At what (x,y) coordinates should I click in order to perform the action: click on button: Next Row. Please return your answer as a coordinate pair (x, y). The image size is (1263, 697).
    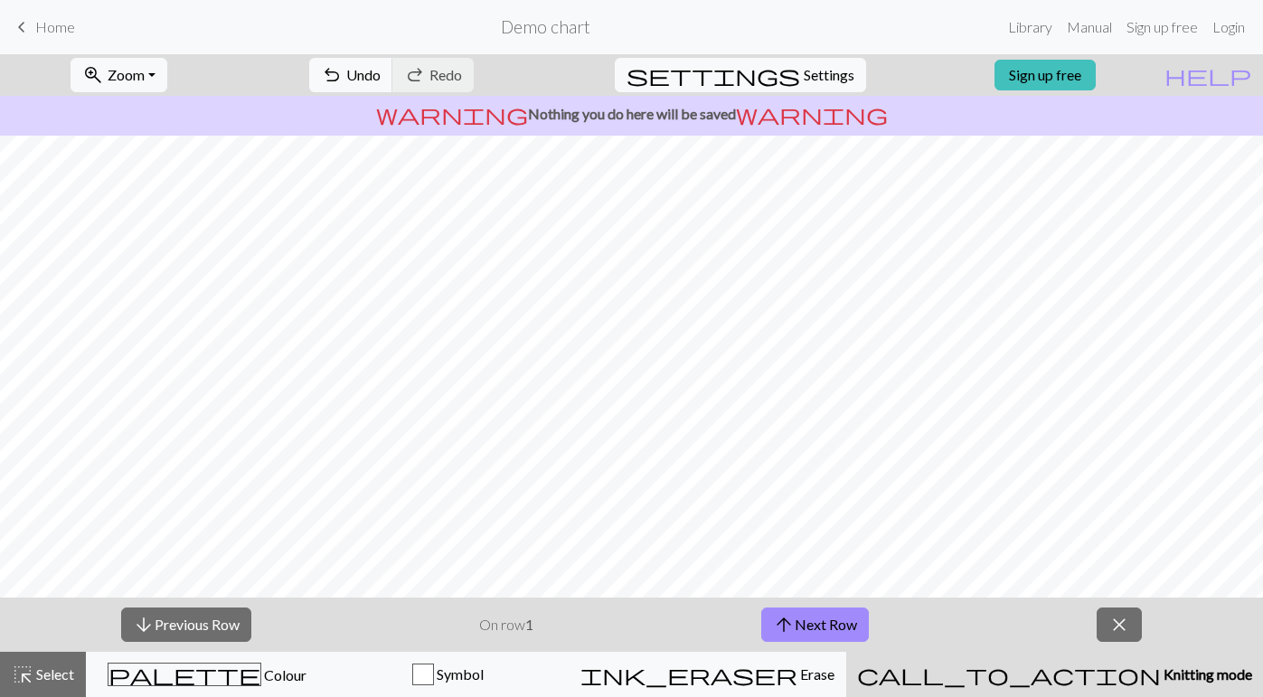
    Looking at the image, I should click on (815, 625).